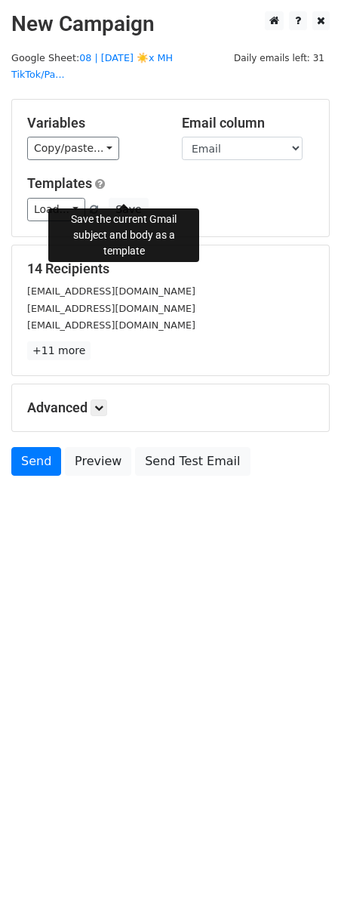 The width and height of the screenshot is (341, 913). I want to click on h2: New Campaign, so click(171, 24).